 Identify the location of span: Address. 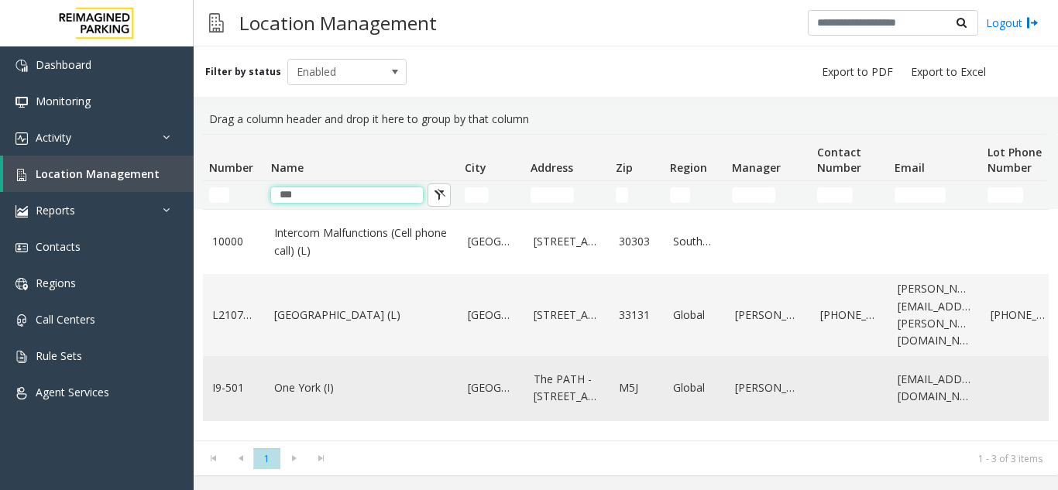
(552, 167).